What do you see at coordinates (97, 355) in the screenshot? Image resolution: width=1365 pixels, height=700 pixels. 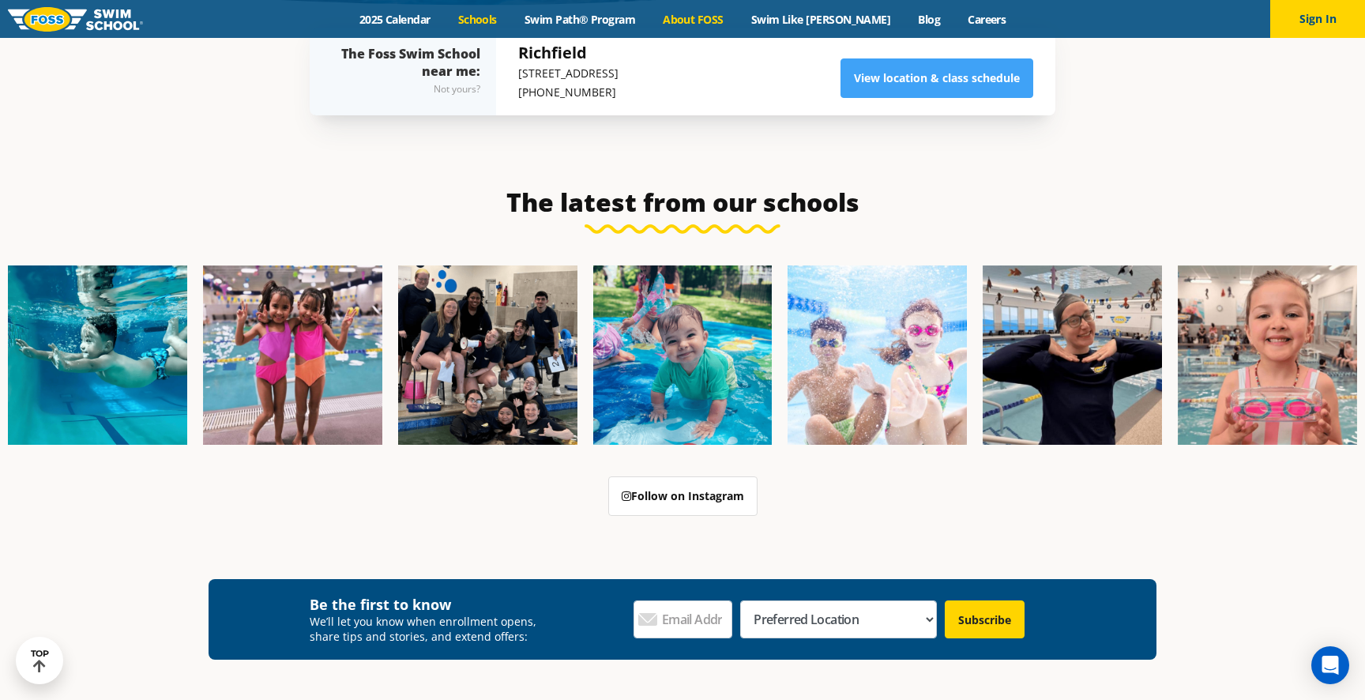 I see `img: Fa25-Website-Images-1-600x600.png` at bounding box center [97, 355].